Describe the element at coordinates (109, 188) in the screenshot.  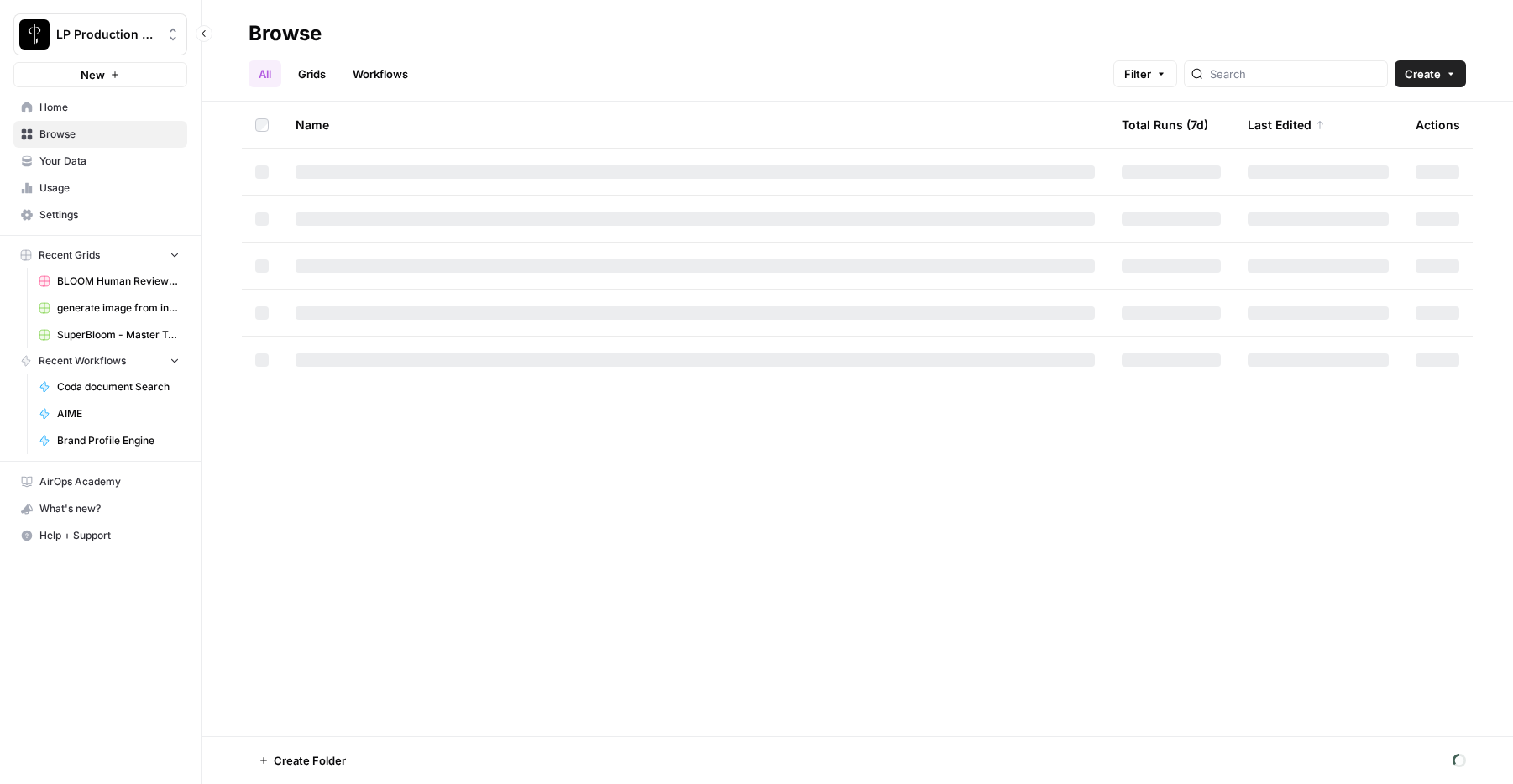
I see `span: Usage` at that location.